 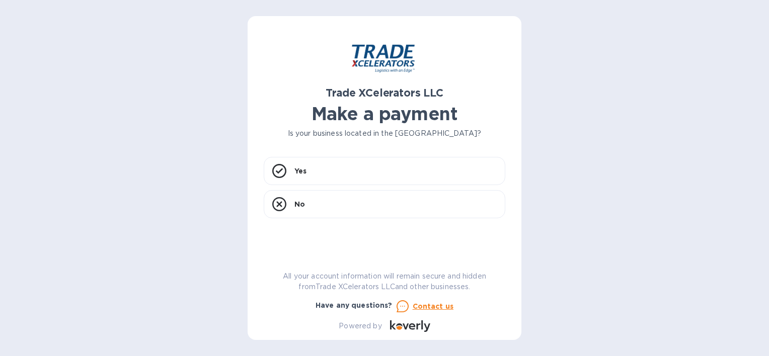 I want to click on p: All your account information will remain secure and hidden from Trade XCelerators LLC and other b..., so click(x=384, y=282).